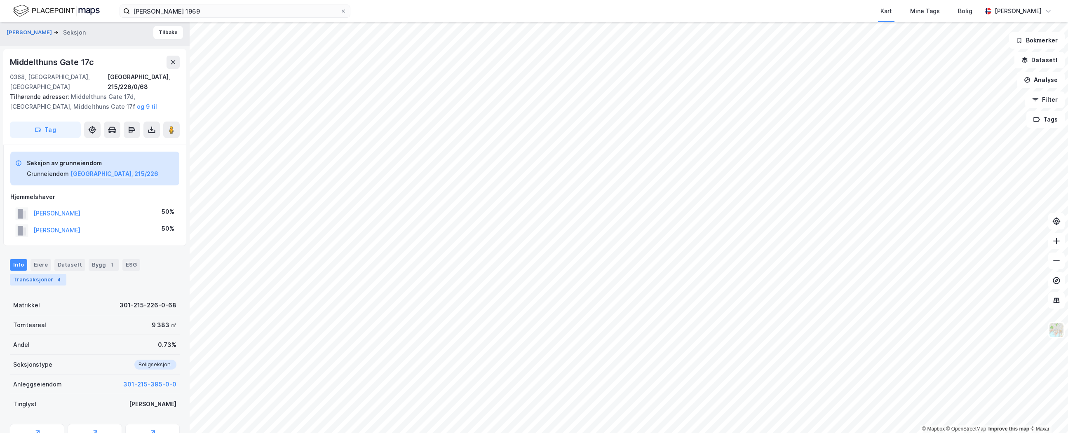 This screenshot has height=433, width=1068. Describe the element at coordinates (70, 265) in the screenshot. I see `div: Datasett` at that location.